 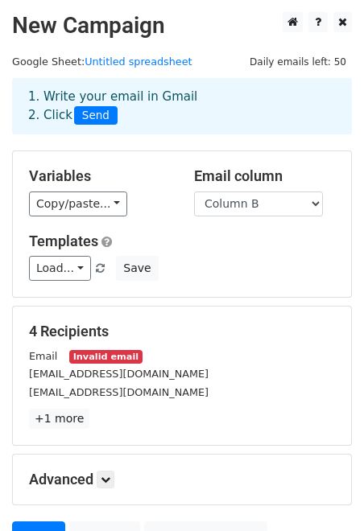 I want to click on small: Google Sheet:, so click(x=102, y=61).